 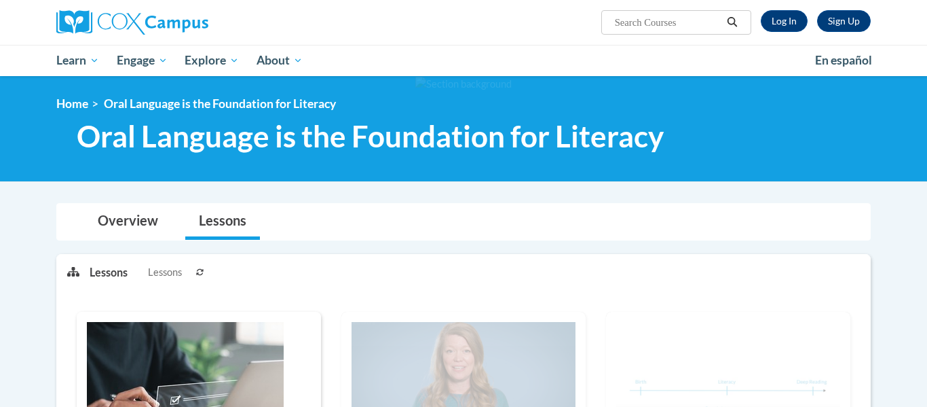 I want to click on img: Section background, so click(x=464, y=84).